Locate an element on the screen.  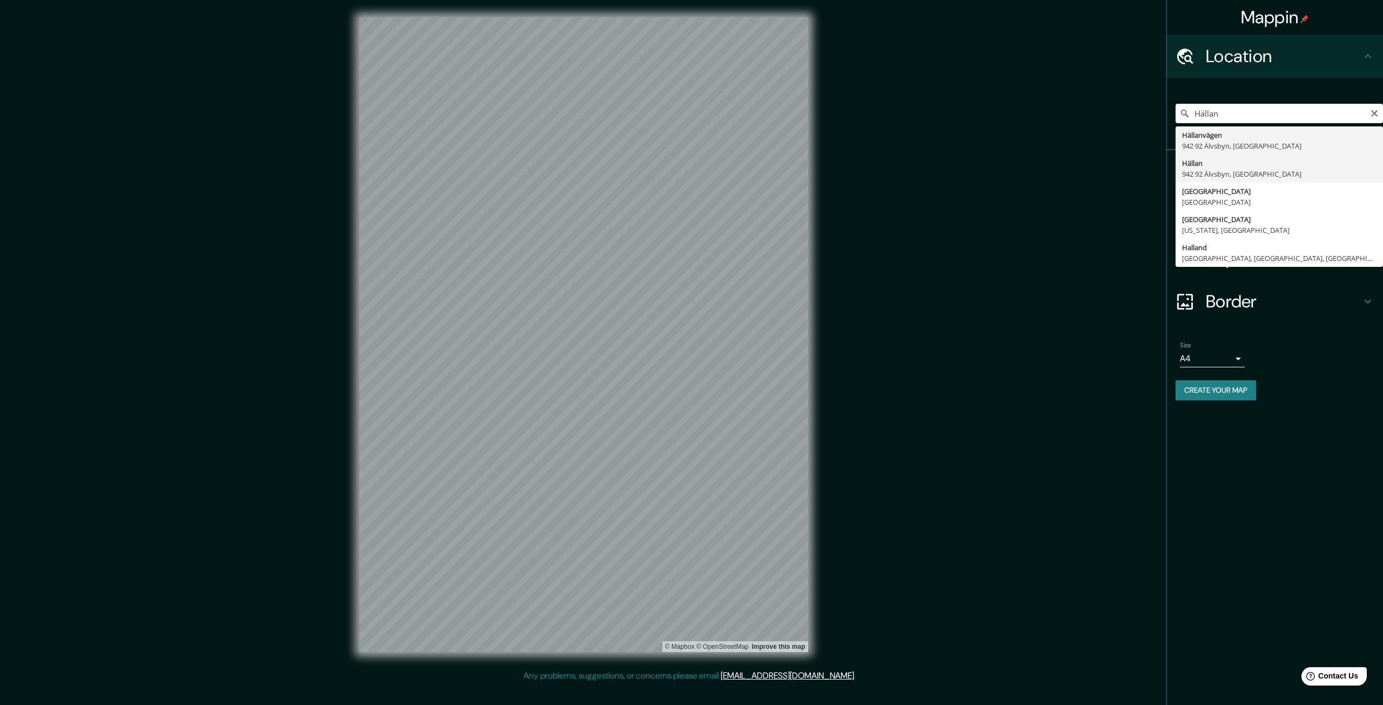
div: Pins is located at coordinates (1275, 172).